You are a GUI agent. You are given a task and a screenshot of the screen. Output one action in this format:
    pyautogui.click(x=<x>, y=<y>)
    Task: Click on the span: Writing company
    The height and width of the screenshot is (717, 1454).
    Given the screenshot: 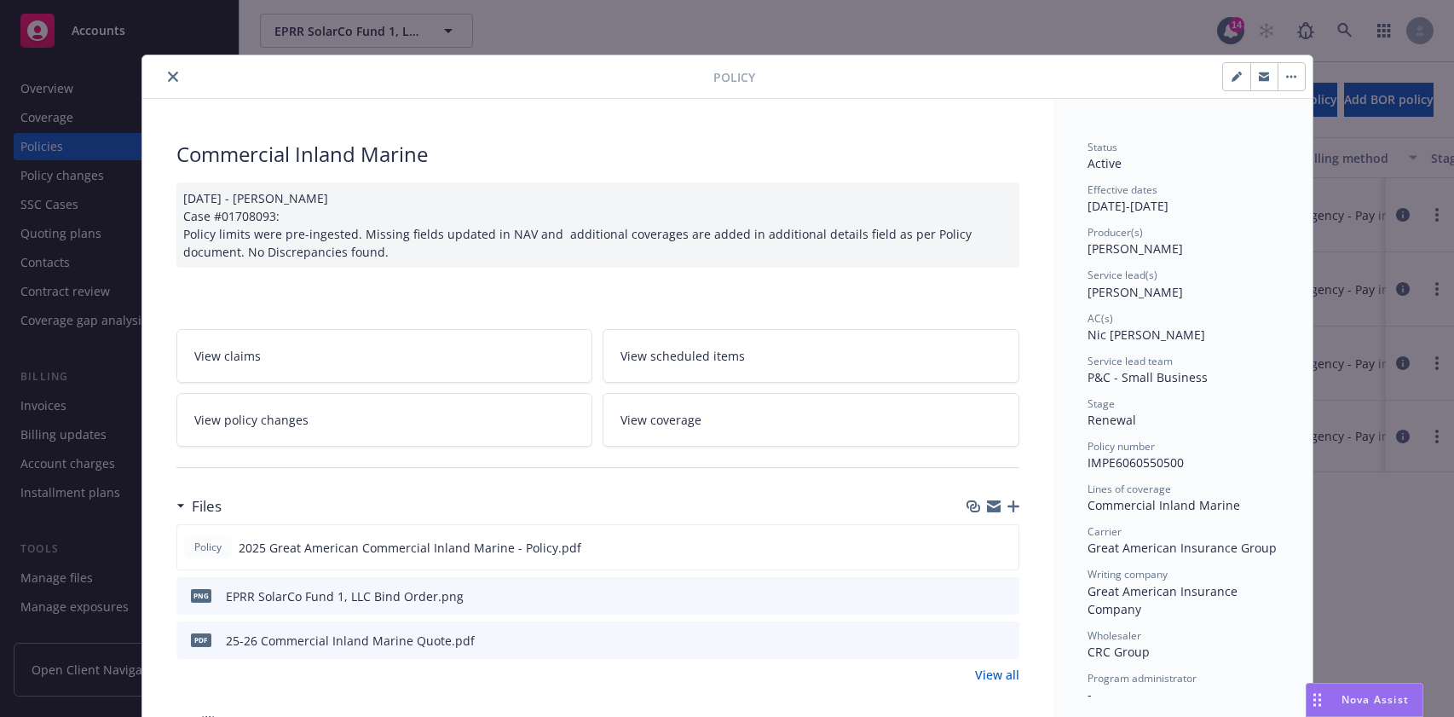 What is the action you would take?
    pyautogui.click(x=1128, y=574)
    